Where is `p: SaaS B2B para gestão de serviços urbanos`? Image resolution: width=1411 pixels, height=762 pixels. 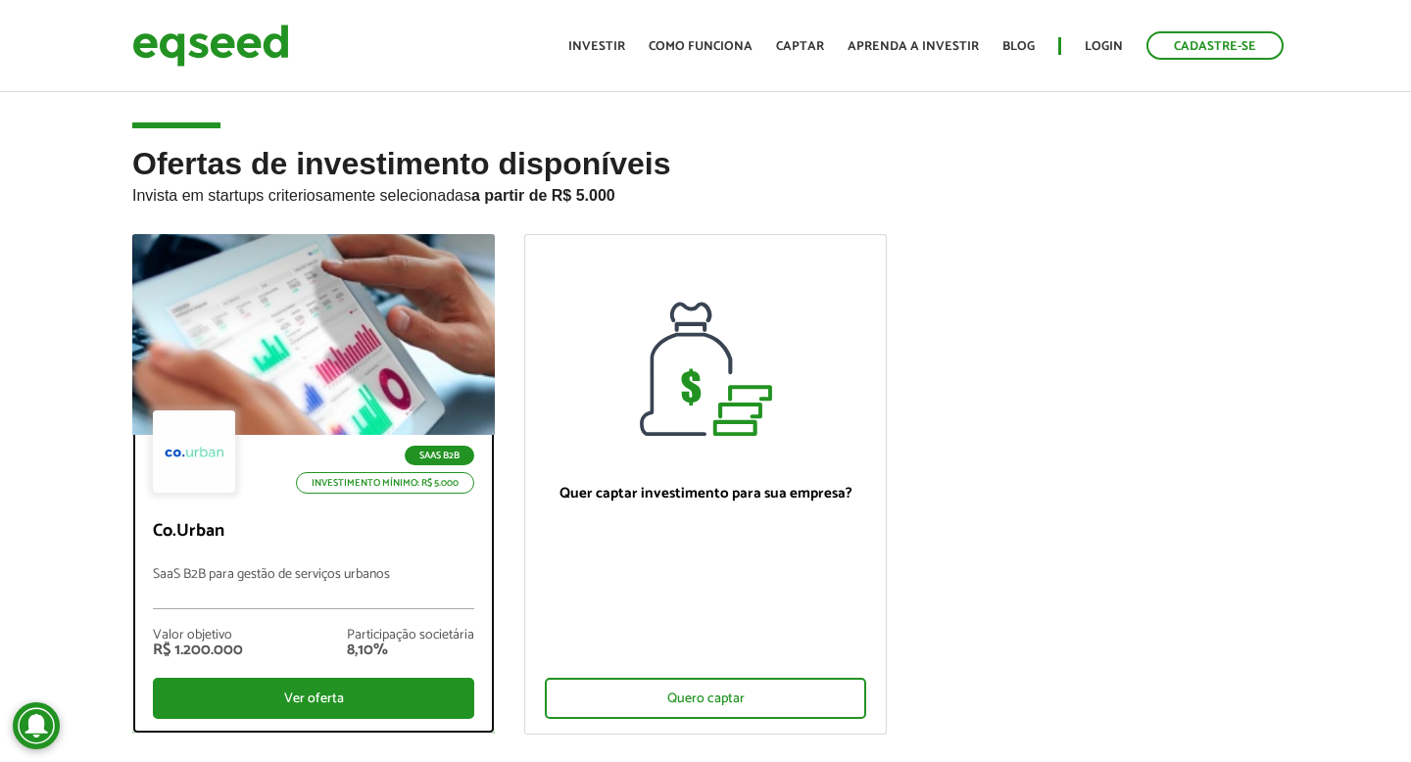 p: SaaS B2B para gestão de serviços urbanos is located at coordinates (313, 588).